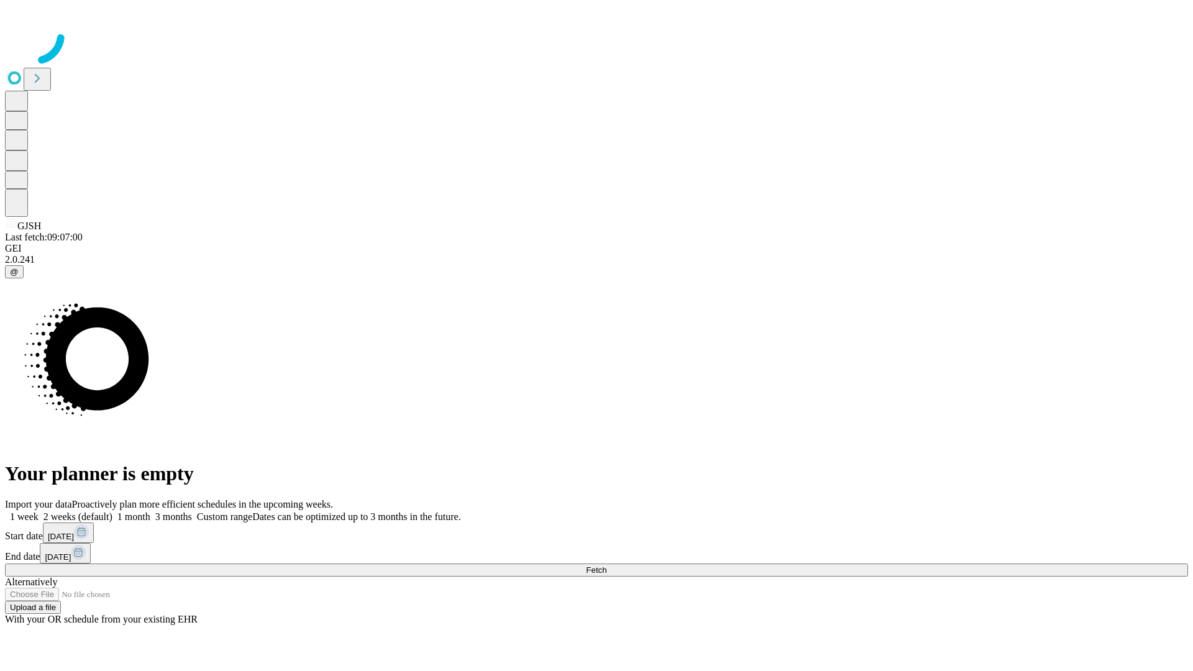  What do you see at coordinates (597, 553) in the screenshot?
I see `div: End date` at bounding box center [597, 553].